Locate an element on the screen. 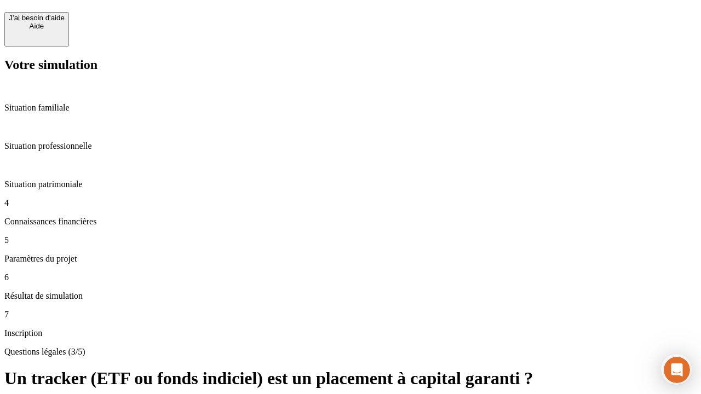 Image resolution: width=701 pixels, height=394 pixels. p: Questions légales (3/5) is located at coordinates (350, 352).